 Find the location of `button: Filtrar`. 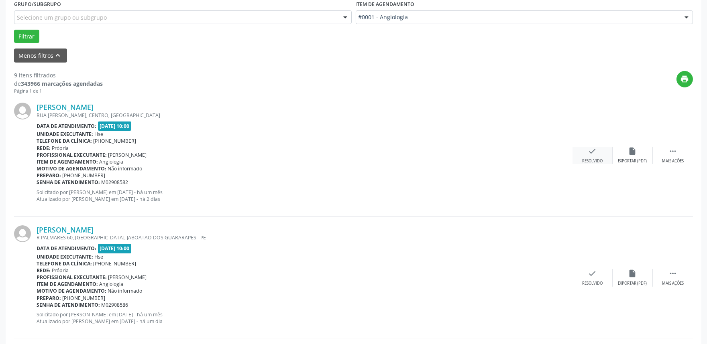

button: Filtrar is located at coordinates (26, 37).